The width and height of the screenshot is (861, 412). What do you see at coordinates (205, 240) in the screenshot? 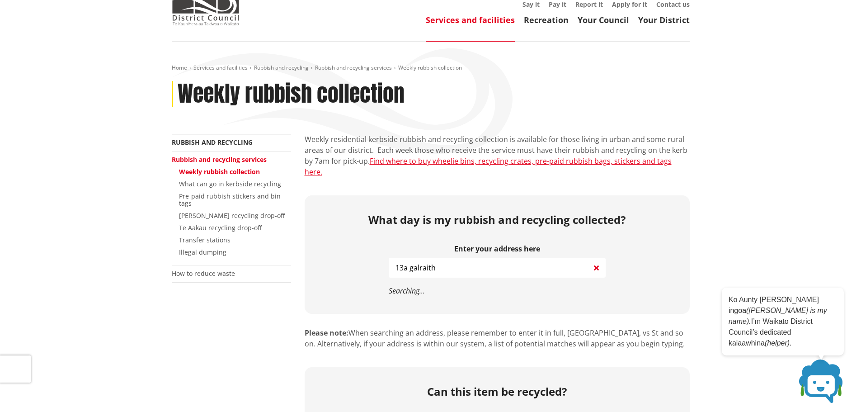
I see `a: Transfer stations` at bounding box center [205, 240].